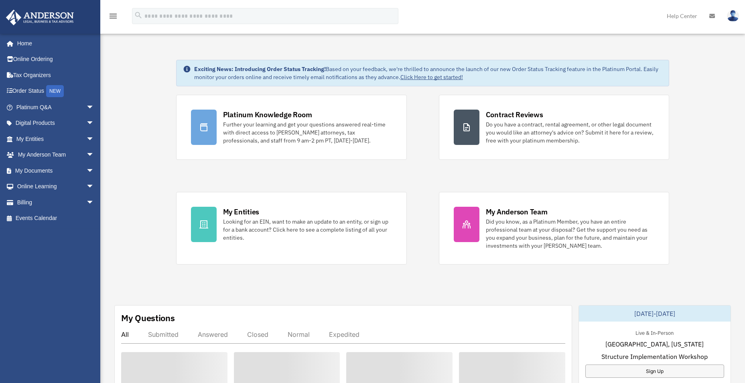  I want to click on a: Tax Organizers, so click(56, 75).